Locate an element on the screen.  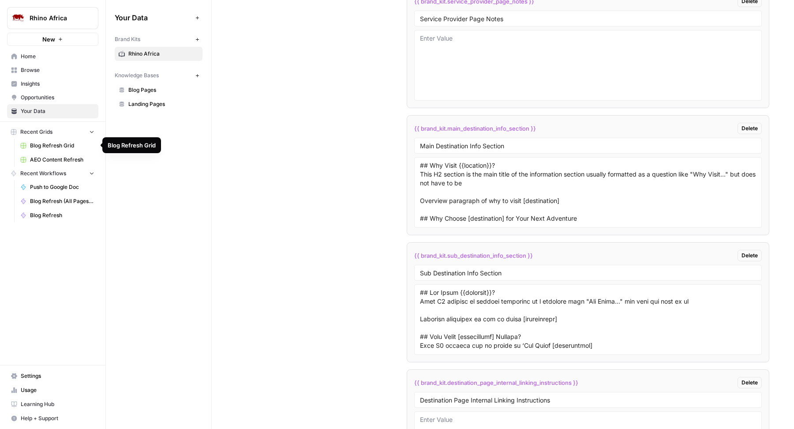
span: Opportunities is located at coordinates (57, 97).